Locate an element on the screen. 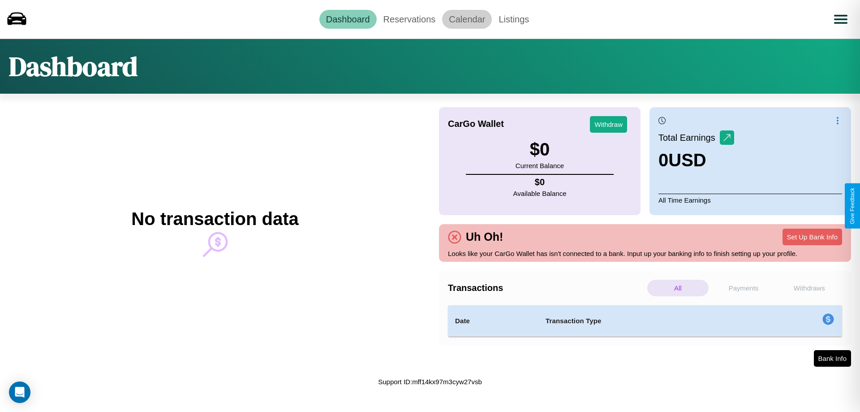 This screenshot has width=860, height=412. a: Reservations is located at coordinates (410, 19).